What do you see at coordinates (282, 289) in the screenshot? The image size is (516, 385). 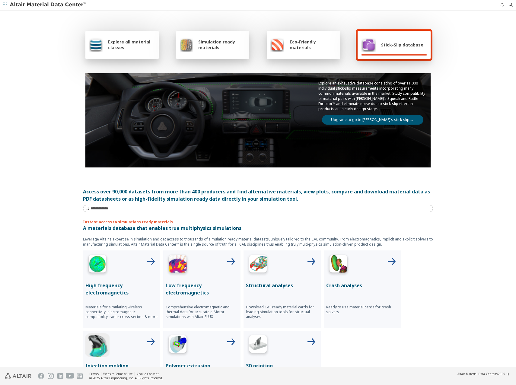 I see `button: Structural Analyses IconStructural analysesDownload CAE ready material cards for leading simulati...` at bounding box center [282, 289].